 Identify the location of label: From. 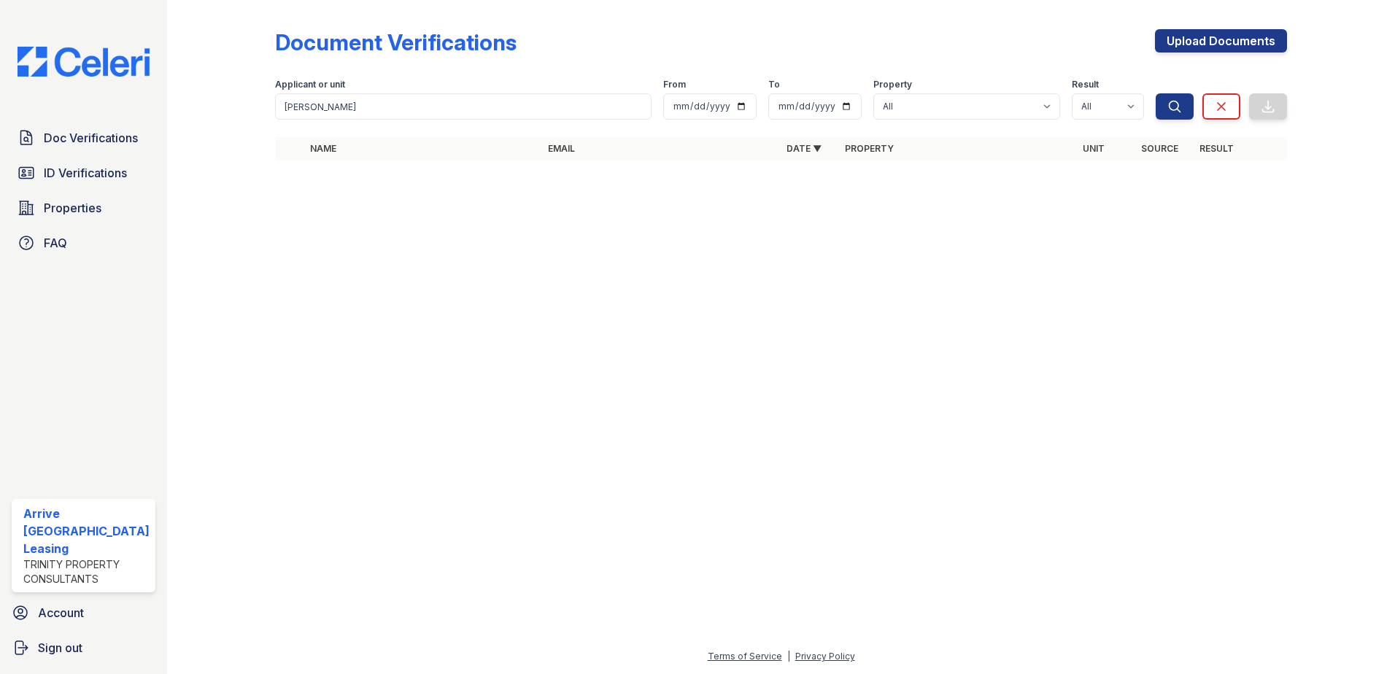
(674, 85).